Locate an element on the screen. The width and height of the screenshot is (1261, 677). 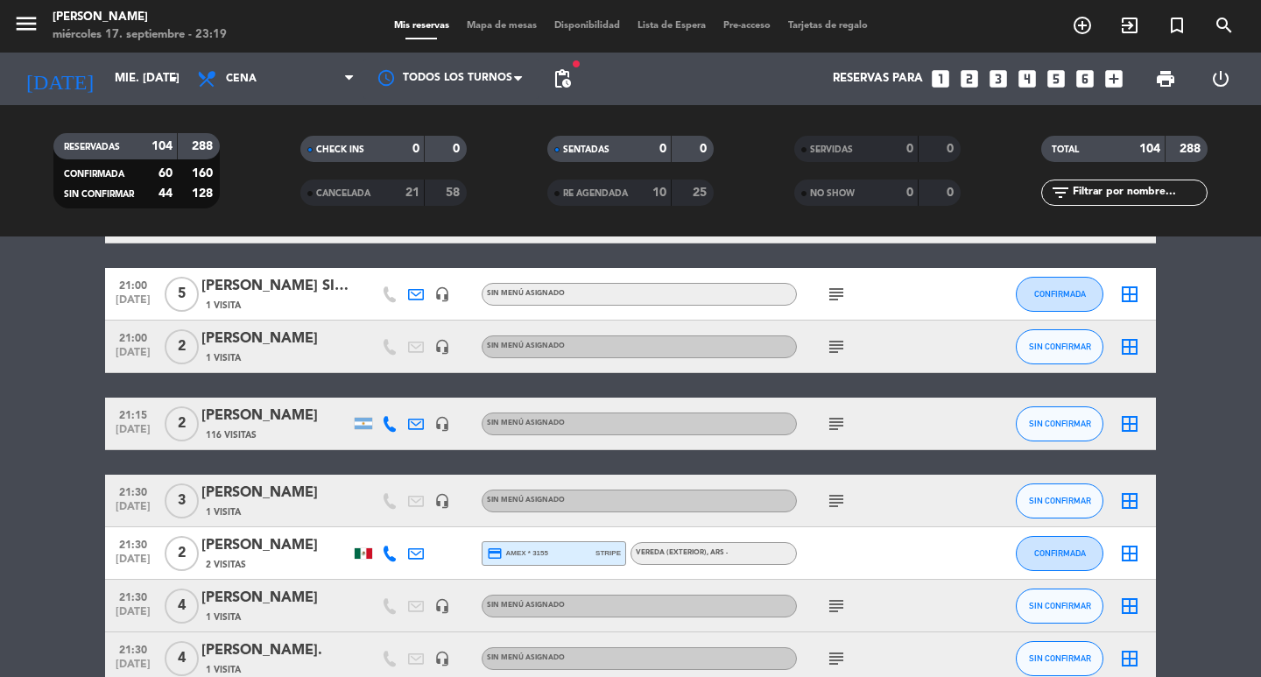
span: 2 Visitas is located at coordinates (226, 565).